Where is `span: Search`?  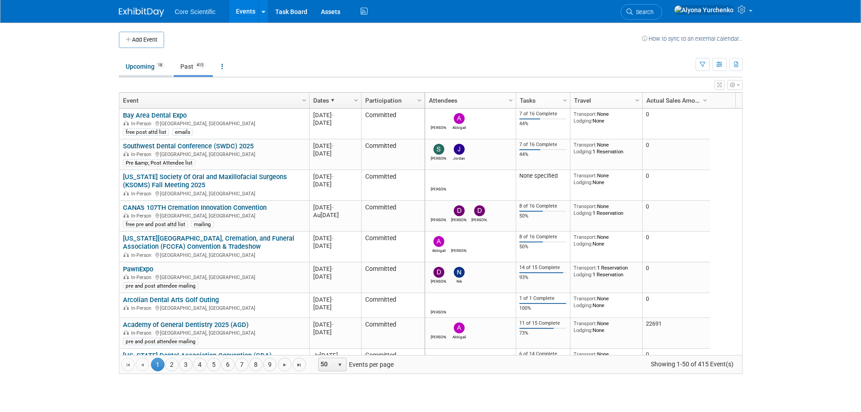 span: Search is located at coordinates (643, 12).